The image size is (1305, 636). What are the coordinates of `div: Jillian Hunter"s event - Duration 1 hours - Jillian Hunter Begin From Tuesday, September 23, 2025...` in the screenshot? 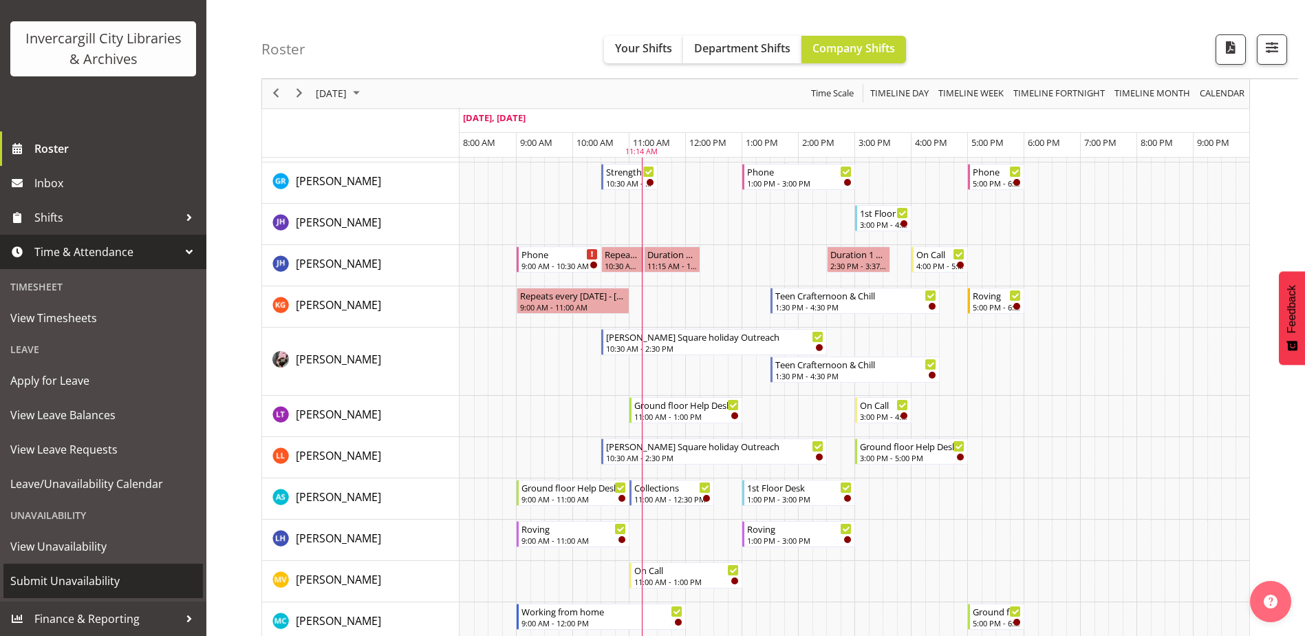 It's located at (859, 259).